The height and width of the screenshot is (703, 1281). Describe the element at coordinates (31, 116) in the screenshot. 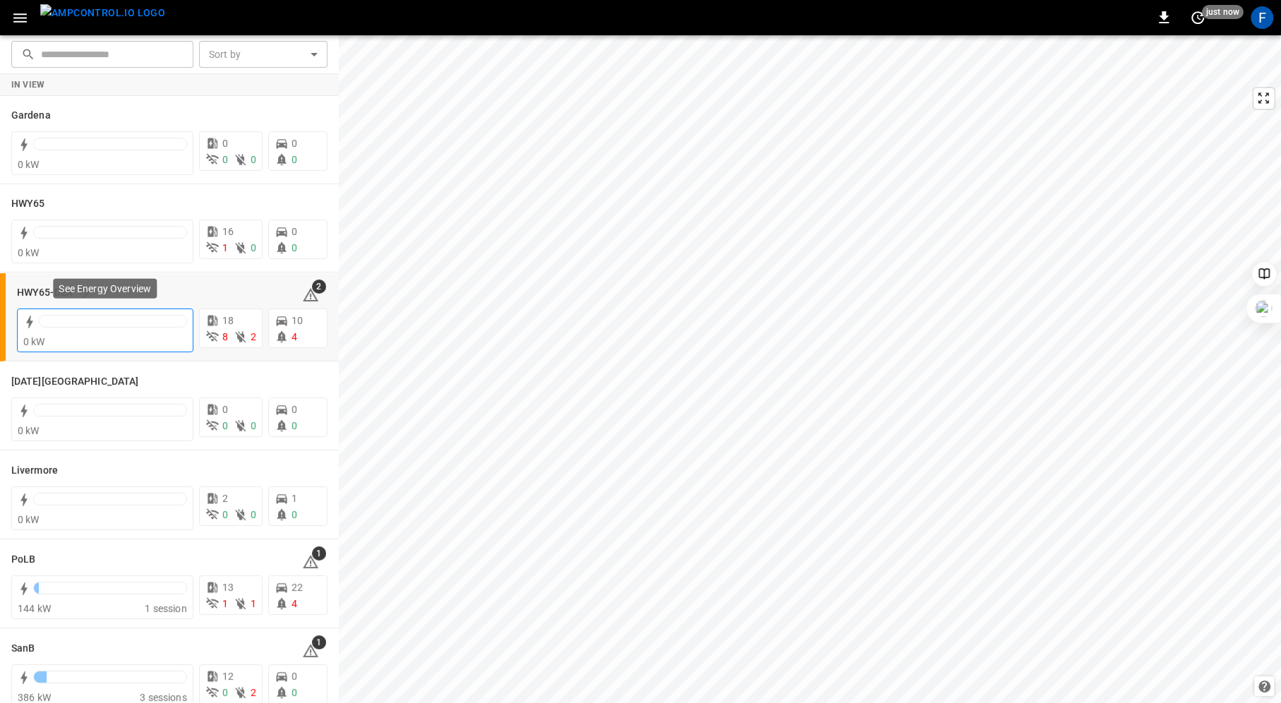

I see `h6: Gardena` at that location.